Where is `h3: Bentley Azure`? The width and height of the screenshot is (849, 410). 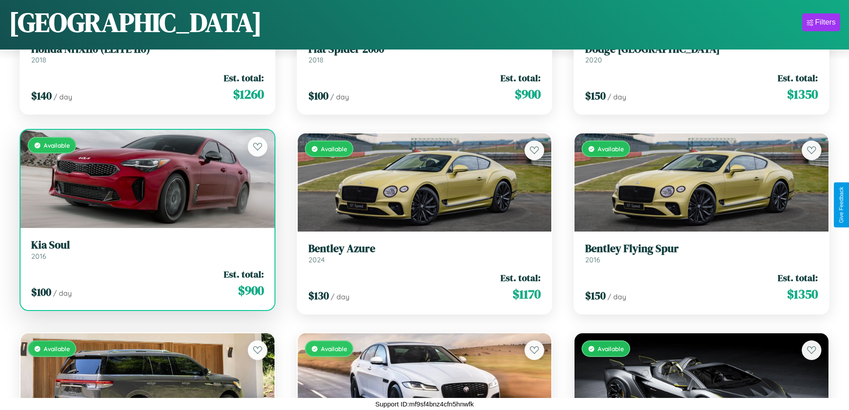
h3: Bentley Azure is located at coordinates (425, 248).